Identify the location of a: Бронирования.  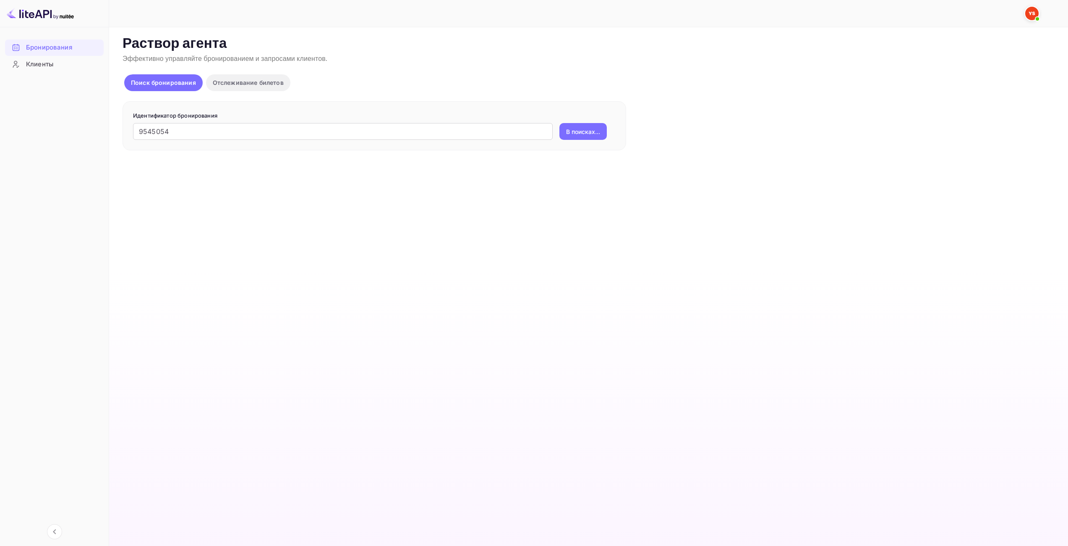
(54, 47).